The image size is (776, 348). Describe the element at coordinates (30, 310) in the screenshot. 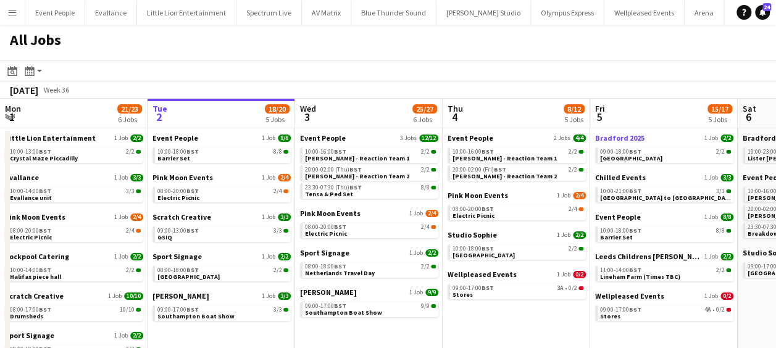

I see `span: 08:00-17:00` at that location.